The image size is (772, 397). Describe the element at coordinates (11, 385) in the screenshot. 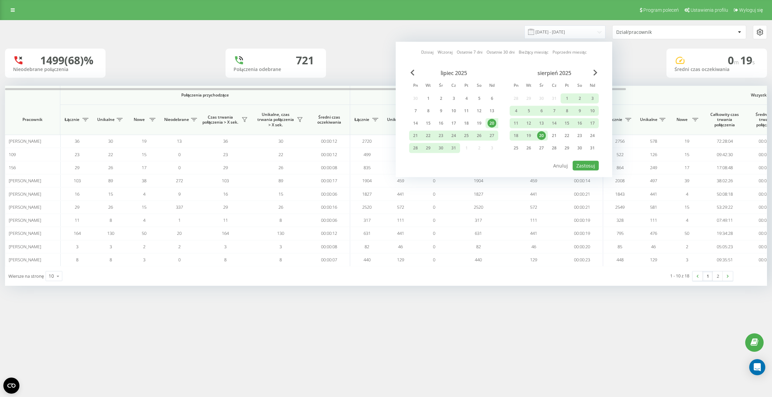

I see `button: Open CMP widget` at that location.